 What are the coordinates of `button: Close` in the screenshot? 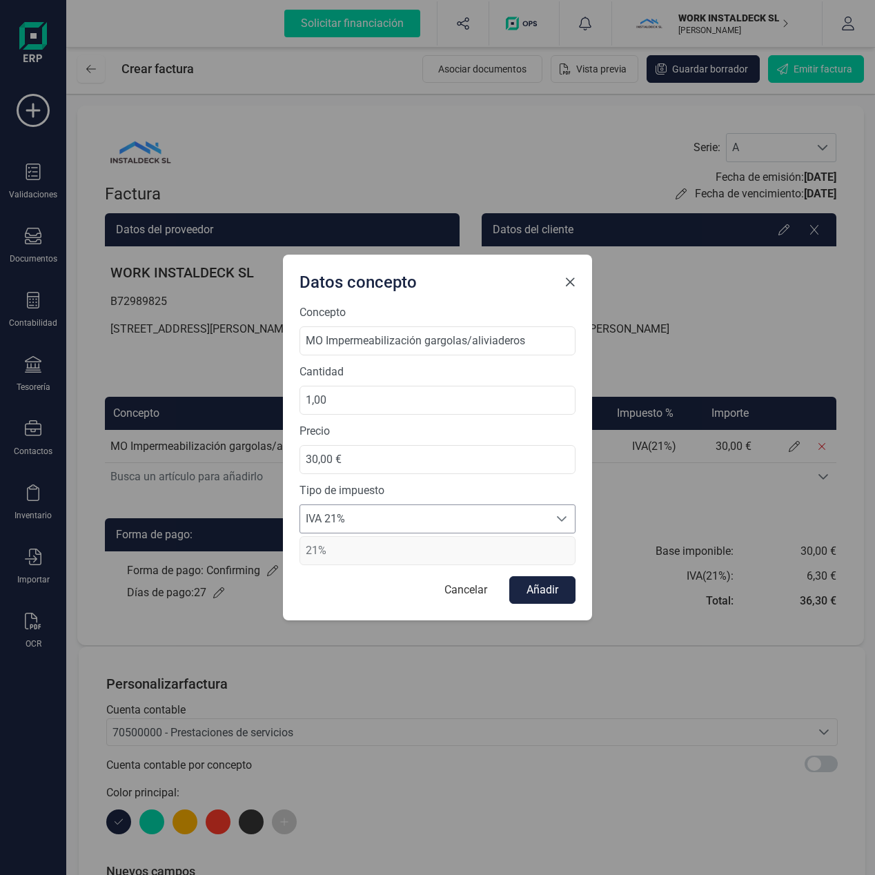 It's located at (570, 282).